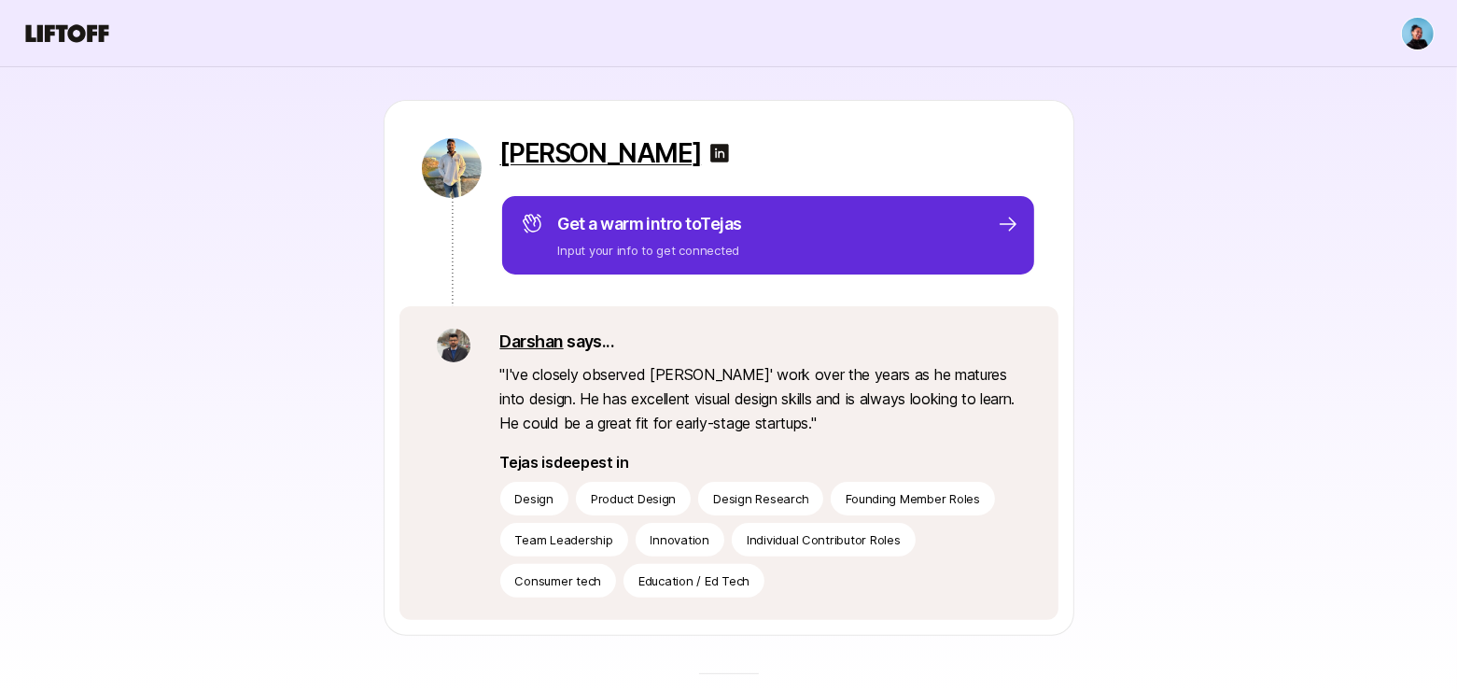 This screenshot has width=1457, height=691. I want to click on p: Consumer tech, so click(558, 581).